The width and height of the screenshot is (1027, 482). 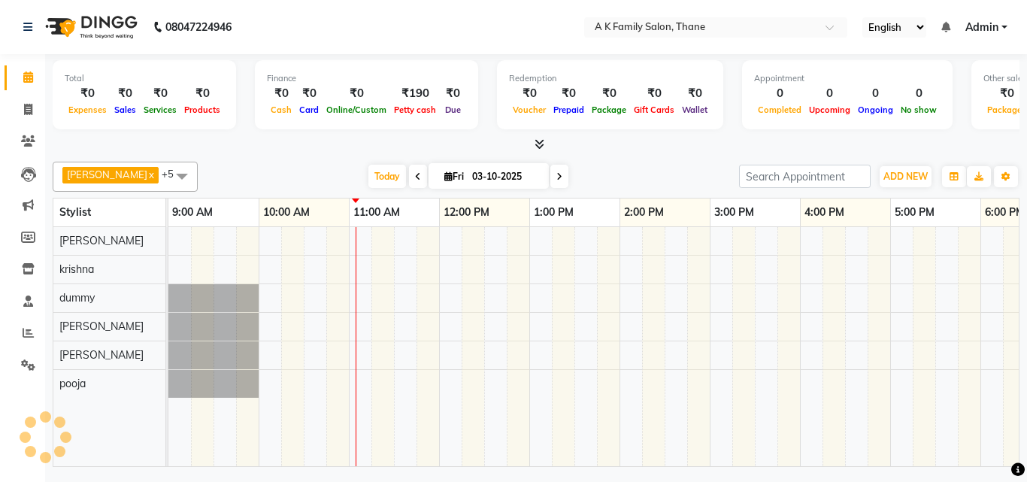 I want to click on span: Due, so click(x=453, y=110).